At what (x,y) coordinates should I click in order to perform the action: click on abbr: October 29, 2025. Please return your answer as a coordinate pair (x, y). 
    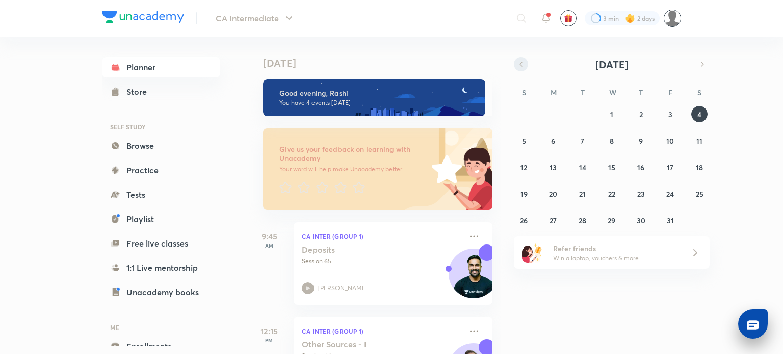
    Looking at the image, I should click on (611, 220).